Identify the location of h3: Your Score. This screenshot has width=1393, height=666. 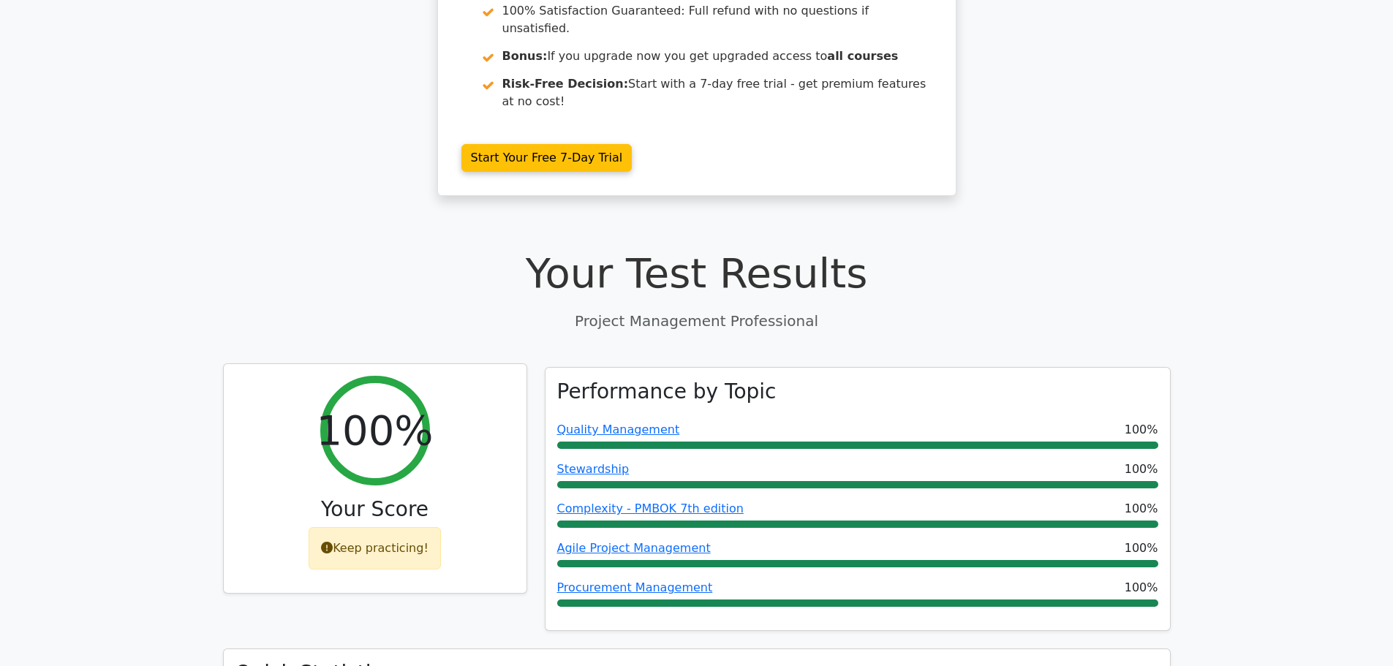
(375, 510).